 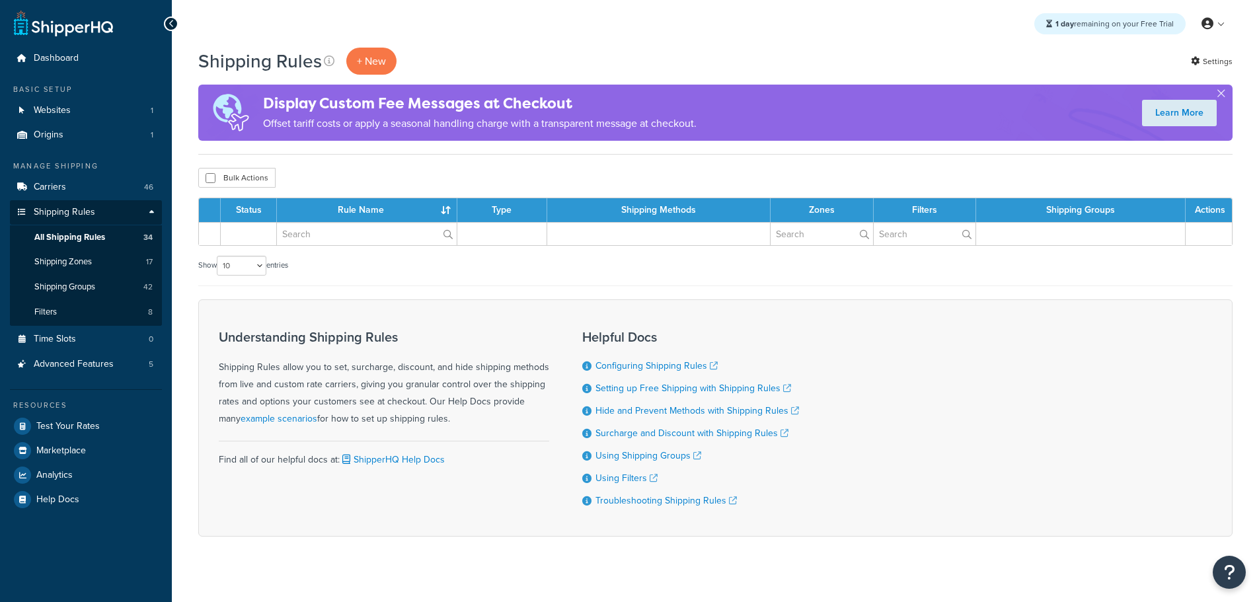 What do you see at coordinates (1179, 113) in the screenshot?
I see `a: Learn More` at bounding box center [1179, 113].